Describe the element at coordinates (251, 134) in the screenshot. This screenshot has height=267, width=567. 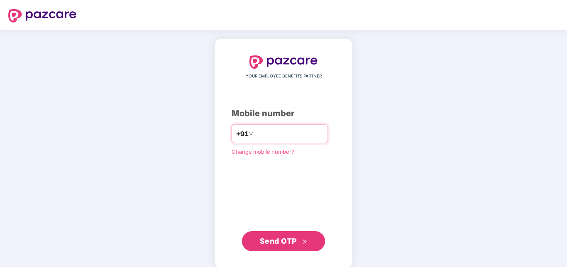
I see `span: down` at that location.